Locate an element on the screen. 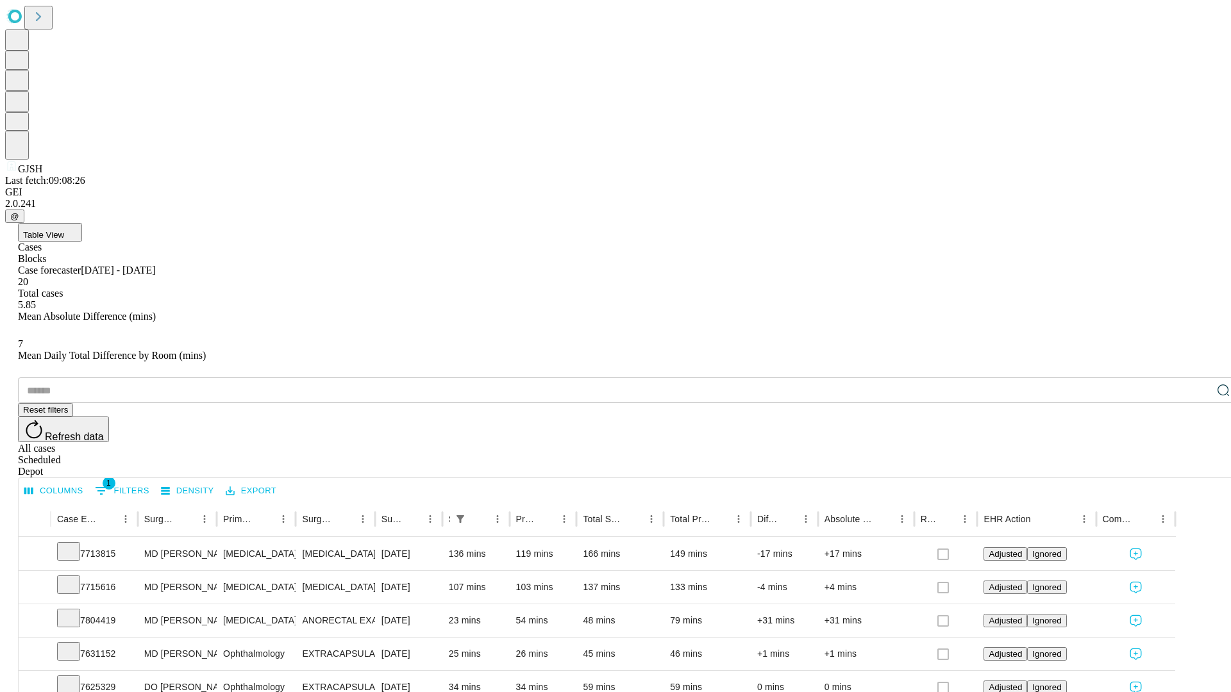 This screenshot has height=692, width=1231. div: GEI is located at coordinates (615, 192).